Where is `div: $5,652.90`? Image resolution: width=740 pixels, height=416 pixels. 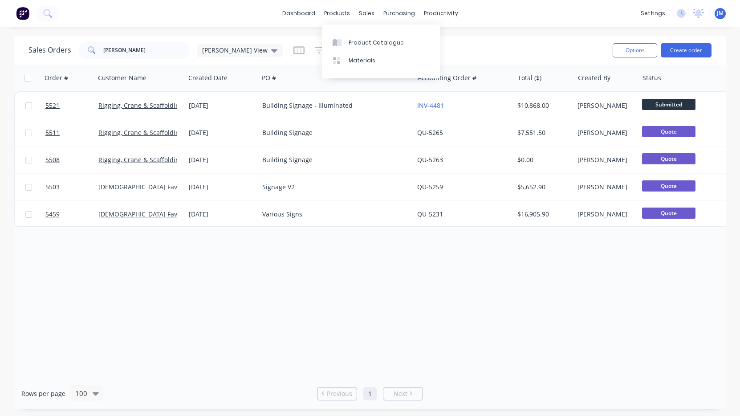
div: $5,652.90 is located at coordinates (542, 187).